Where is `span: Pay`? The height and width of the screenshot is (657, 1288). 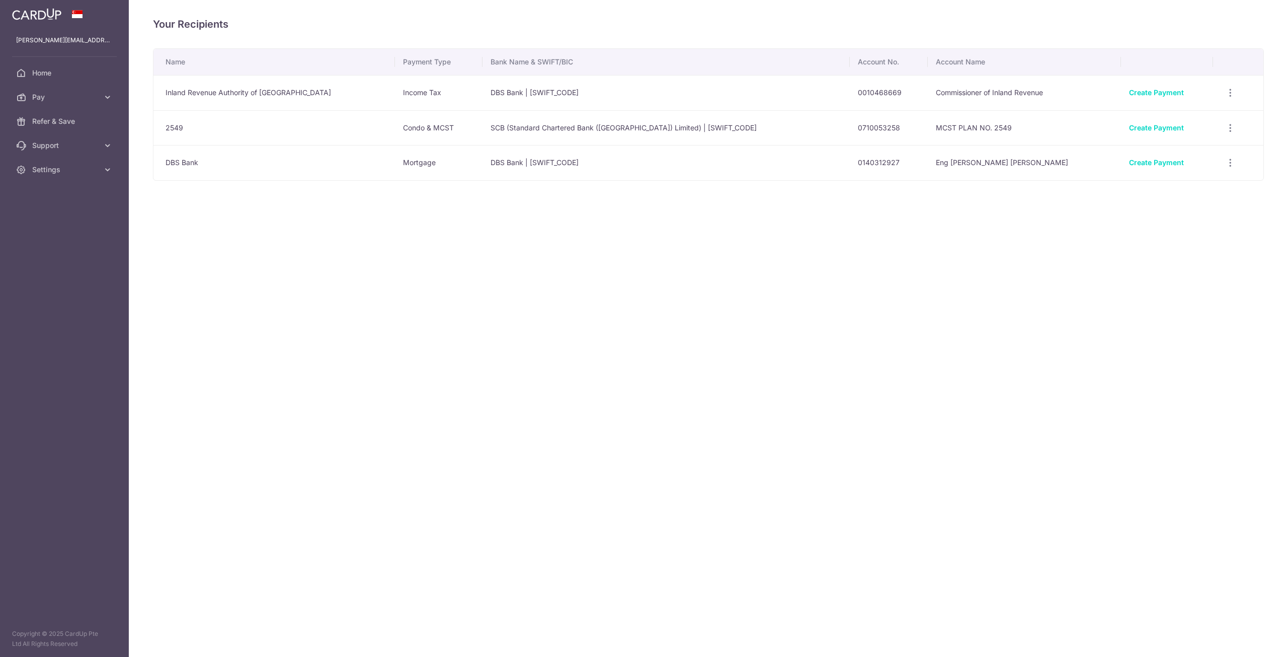
span: Pay is located at coordinates (65, 97).